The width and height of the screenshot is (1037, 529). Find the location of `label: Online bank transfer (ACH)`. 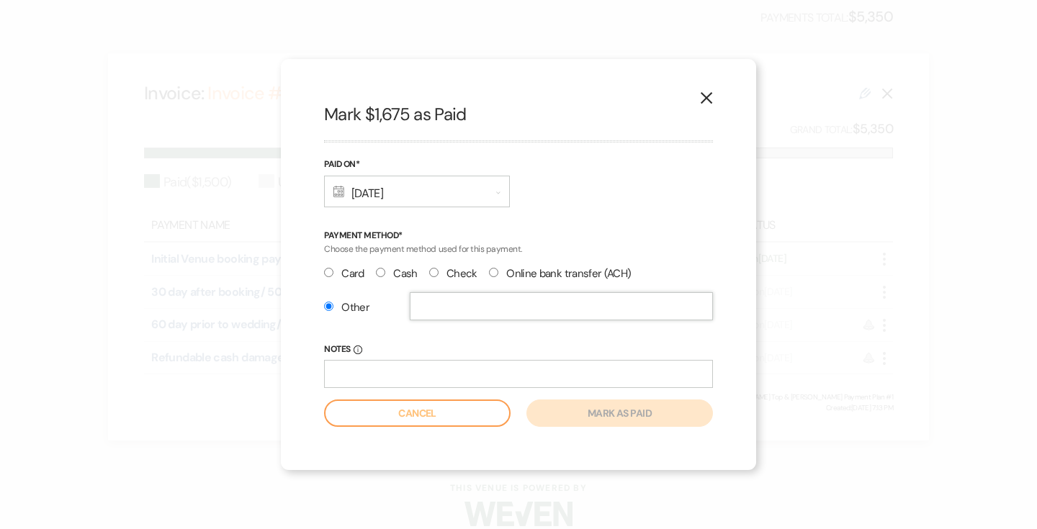

label: Online bank transfer (ACH) is located at coordinates (560, 274).